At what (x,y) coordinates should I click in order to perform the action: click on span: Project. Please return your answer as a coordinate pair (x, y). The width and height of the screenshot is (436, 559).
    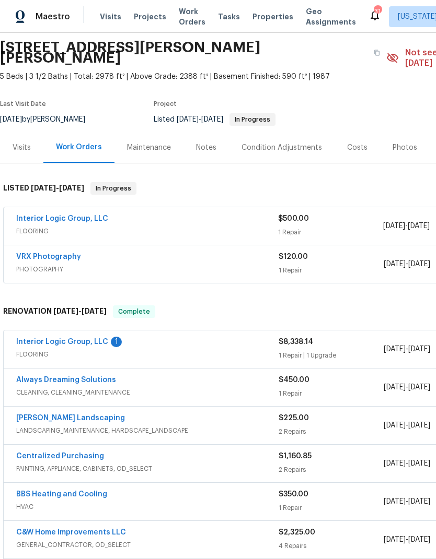
    Looking at the image, I should click on (165, 104).